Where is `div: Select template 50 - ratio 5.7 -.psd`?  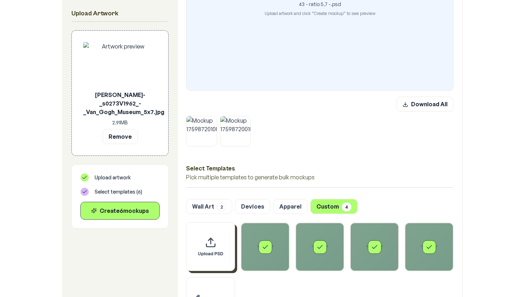
div: Select template 50 - ratio 5.7 -.psd is located at coordinates (374, 247).